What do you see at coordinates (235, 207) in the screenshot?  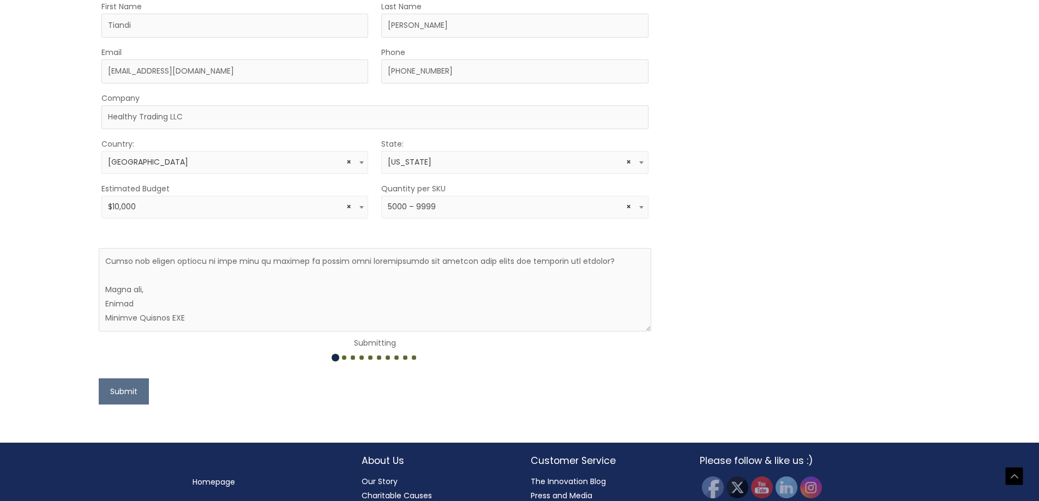 I see `span: $10,000` at bounding box center [235, 207].